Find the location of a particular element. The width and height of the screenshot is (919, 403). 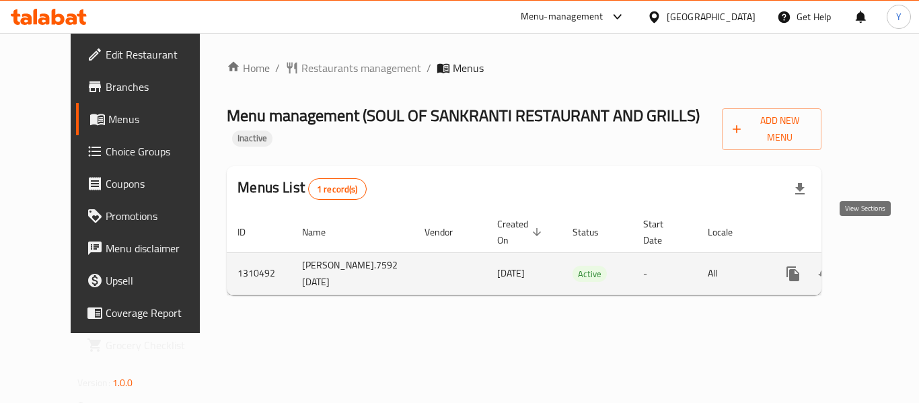

a: Coverage Report is located at coordinates (150, 313).